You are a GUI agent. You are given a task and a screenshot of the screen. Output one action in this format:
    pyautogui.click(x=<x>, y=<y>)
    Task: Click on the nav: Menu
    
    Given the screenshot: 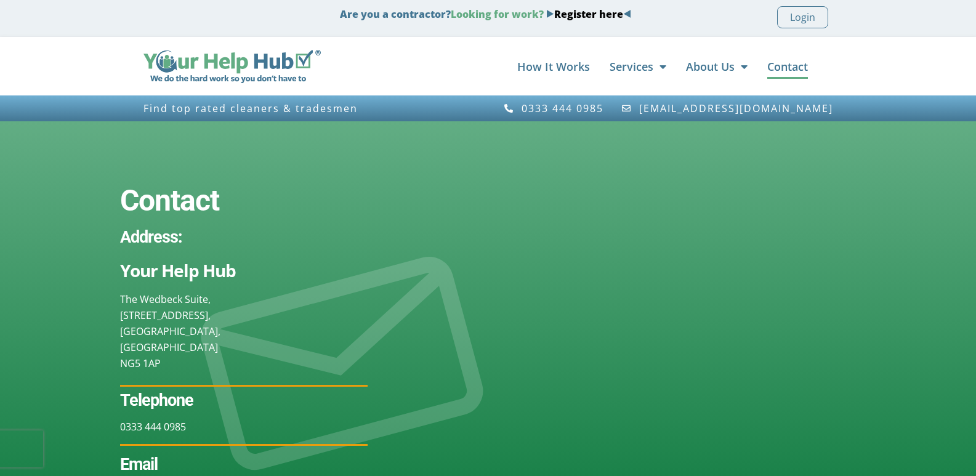 What is the action you would take?
    pyautogui.click(x=570, y=67)
    